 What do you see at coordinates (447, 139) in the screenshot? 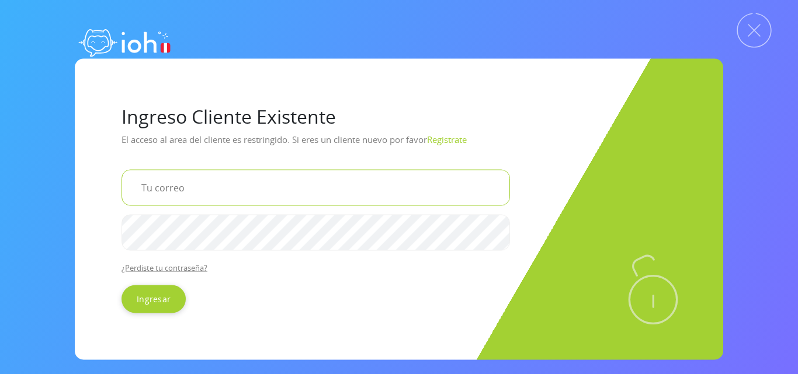
I see `a: Registrate` at bounding box center [447, 139].